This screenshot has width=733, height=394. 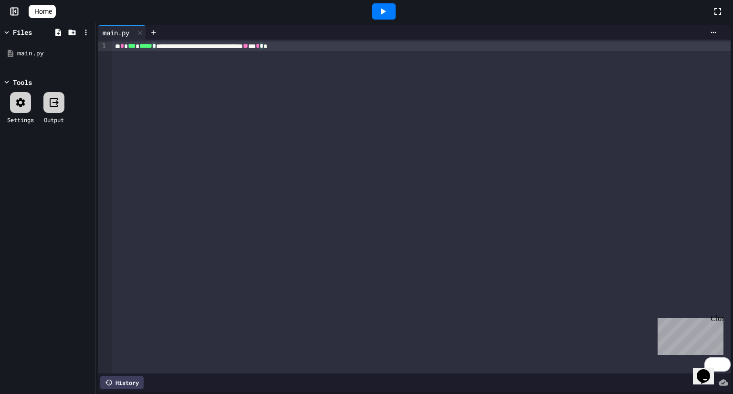 I want to click on a: Home, so click(x=42, y=11).